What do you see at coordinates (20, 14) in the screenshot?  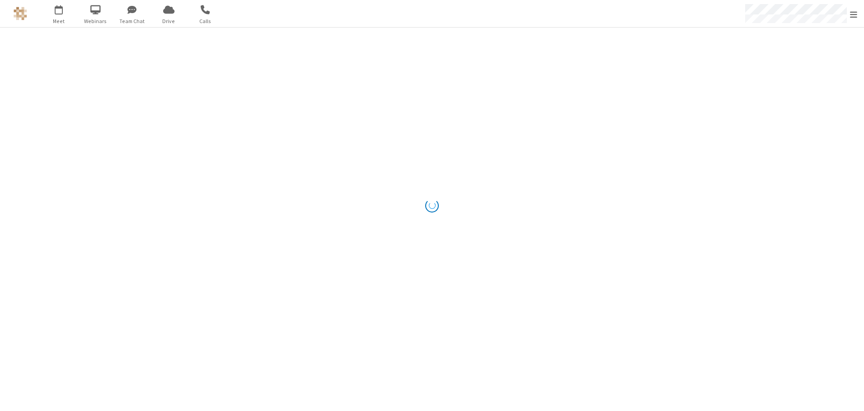 I see `img: QA Selenium DO NOT DELETE OR CHANGE` at bounding box center [20, 14].